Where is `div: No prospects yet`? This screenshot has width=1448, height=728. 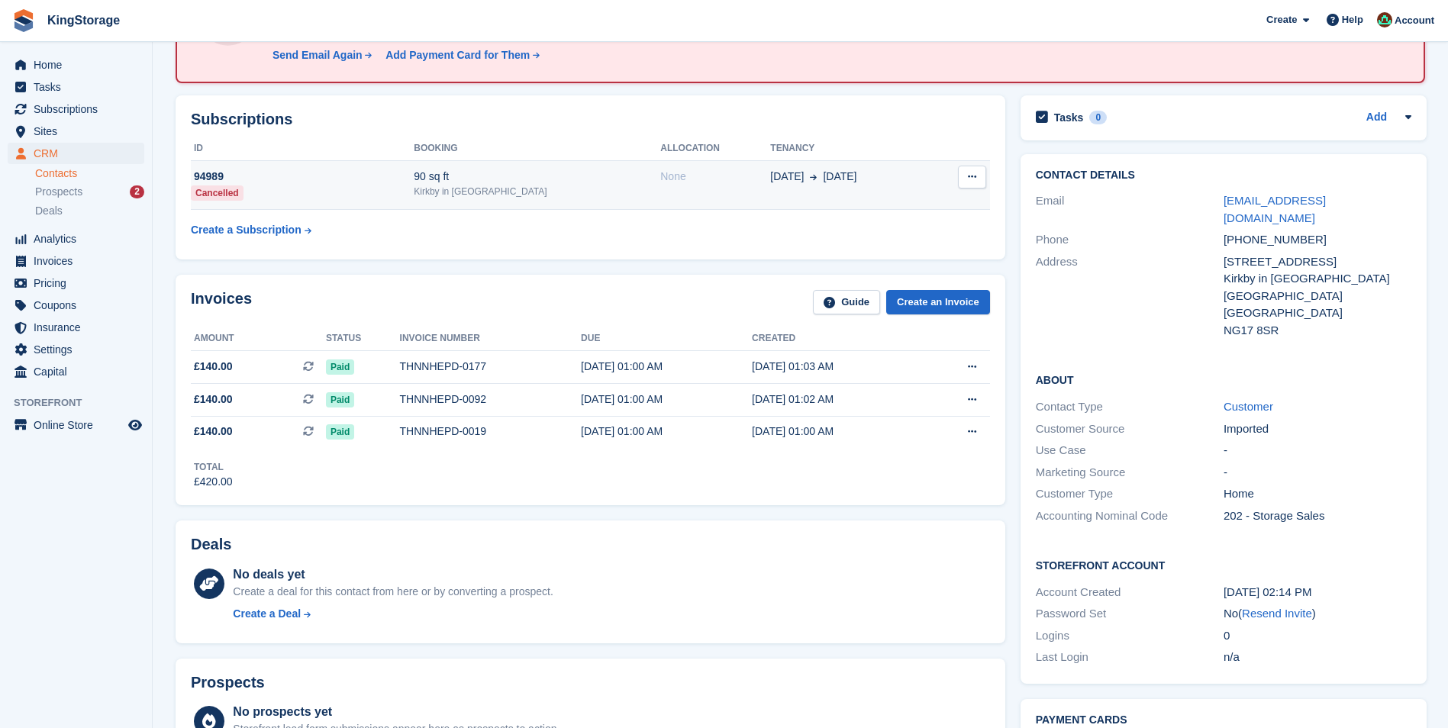
div: No prospects yet is located at coordinates (396, 712).